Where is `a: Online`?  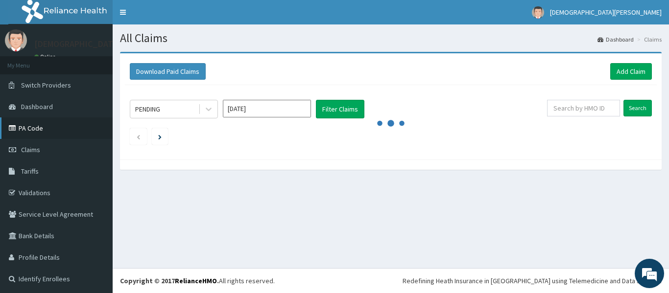
a: Online is located at coordinates (46, 57).